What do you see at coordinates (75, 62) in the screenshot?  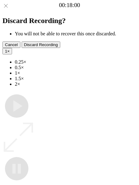 I see `li: 0.25×` at bounding box center [75, 62].